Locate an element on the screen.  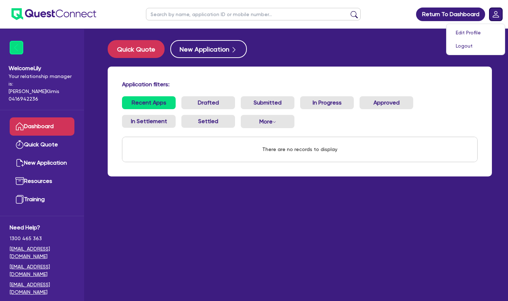
a: Submitted is located at coordinates (268, 103).